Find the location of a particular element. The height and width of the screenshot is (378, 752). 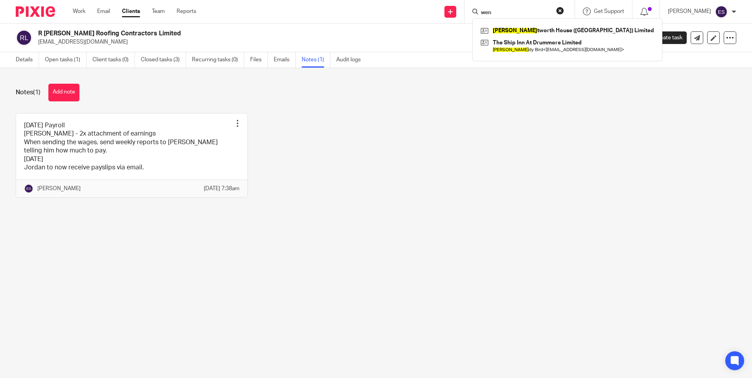

a: Files is located at coordinates (259, 60).